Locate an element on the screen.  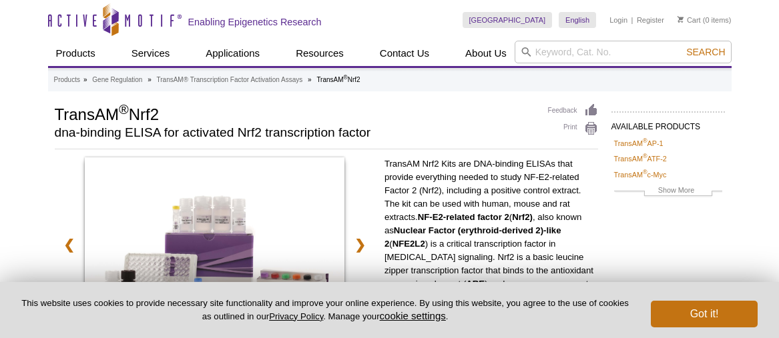
h2: Enabling Epigenetics Research is located at coordinates (255, 22).